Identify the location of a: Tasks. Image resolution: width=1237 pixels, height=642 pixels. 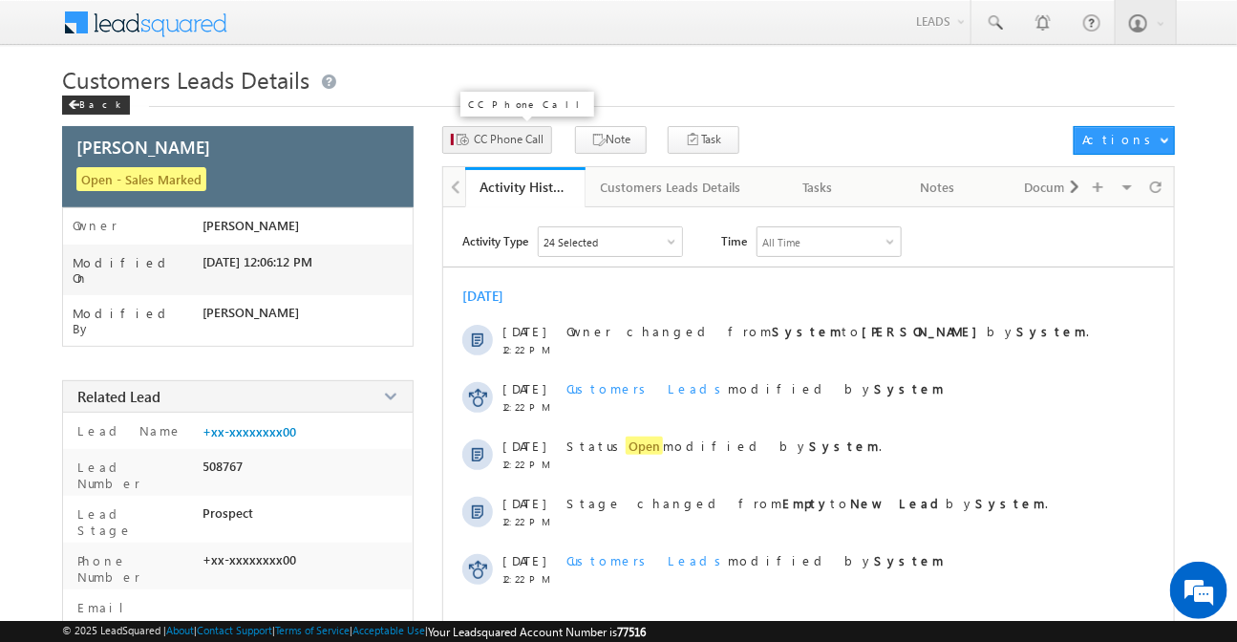
(818, 187).